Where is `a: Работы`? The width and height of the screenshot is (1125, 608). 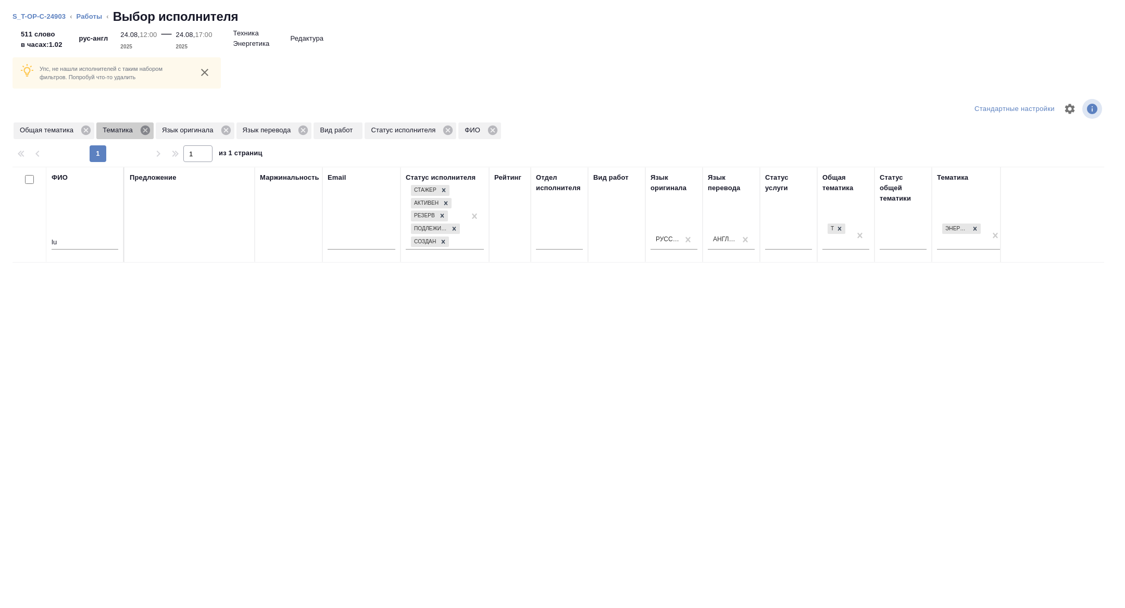 a: Работы is located at coordinates (90, 16).